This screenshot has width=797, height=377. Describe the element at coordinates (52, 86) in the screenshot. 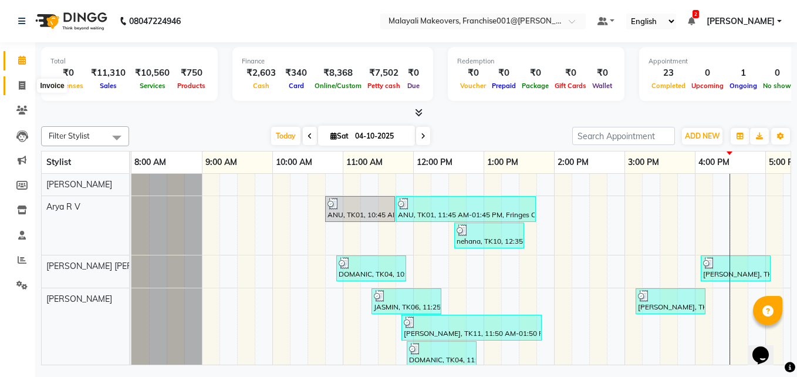

I see `div: Invoice` at that location.